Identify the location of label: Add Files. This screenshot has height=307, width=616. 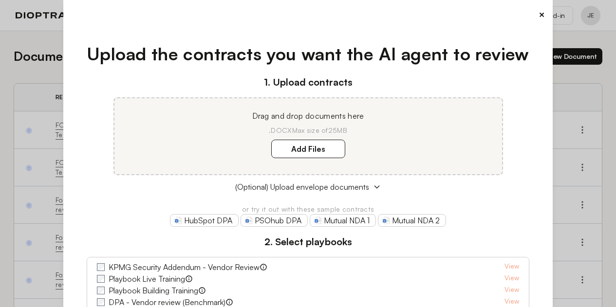
(308, 149).